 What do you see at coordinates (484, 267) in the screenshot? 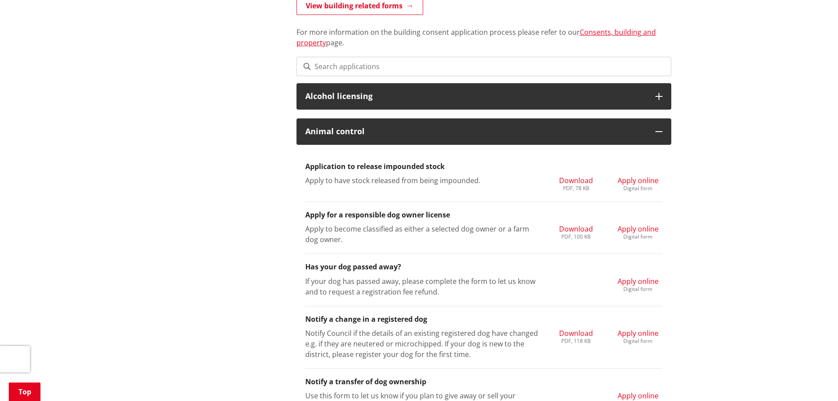
I see `h3: Has your dog passed away?` at bounding box center [484, 267].